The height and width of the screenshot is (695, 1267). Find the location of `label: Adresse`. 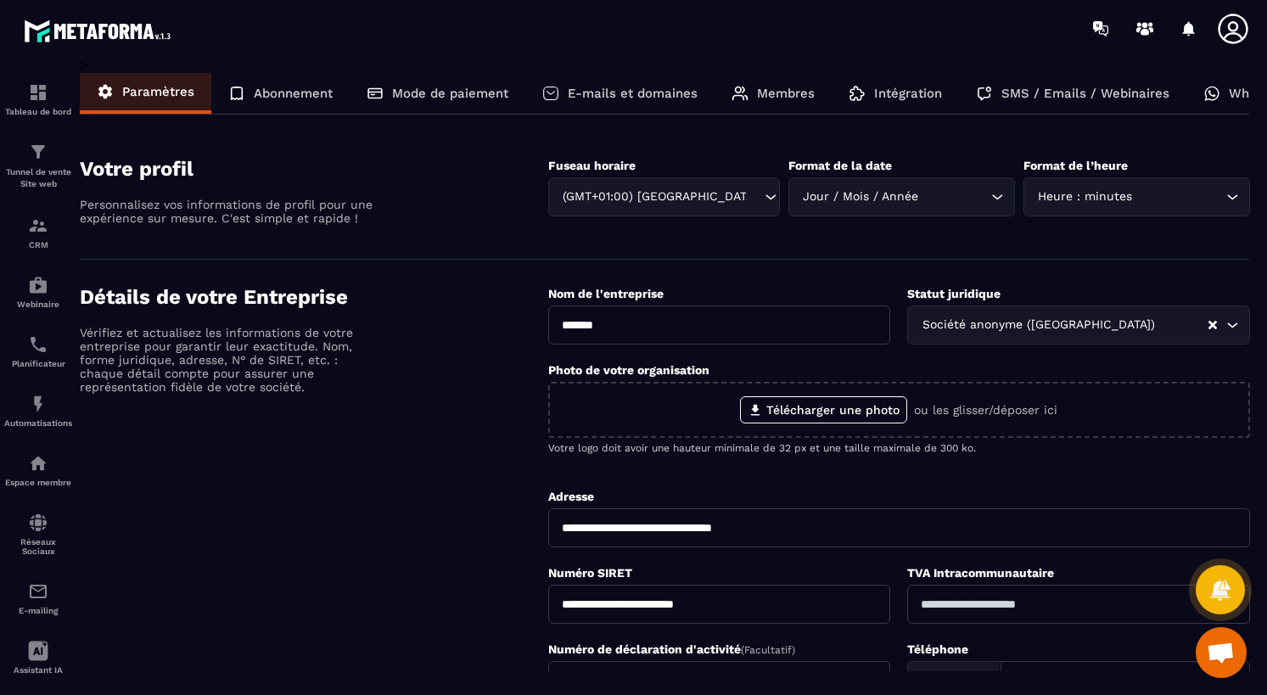

label: Adresse is located at coordinates (571, 496).